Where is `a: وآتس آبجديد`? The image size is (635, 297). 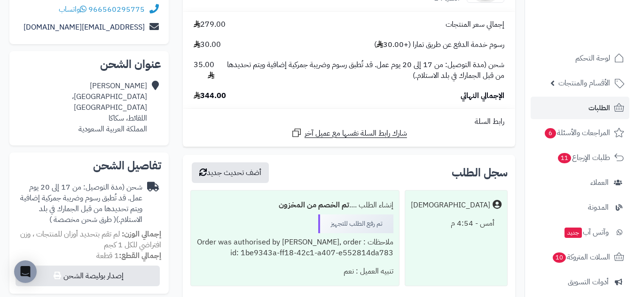
a: وآتس آبجديد is located at coordinates (580, 233).